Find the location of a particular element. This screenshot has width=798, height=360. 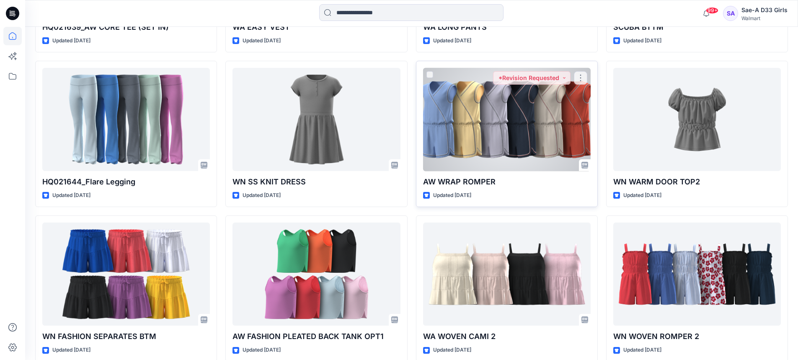

p: HQ021639_AW CORE TEE (SET IN) is located at coordinates (126, 27).